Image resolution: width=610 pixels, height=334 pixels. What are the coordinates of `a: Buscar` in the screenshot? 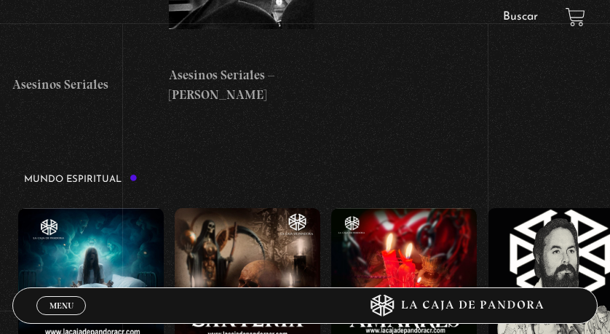 It's located at (520, 17).